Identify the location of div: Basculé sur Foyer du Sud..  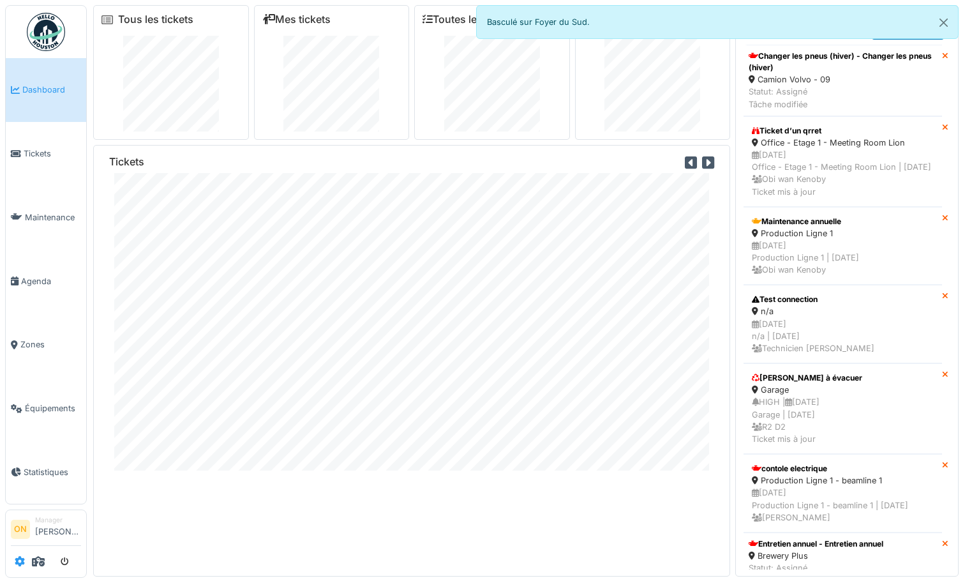
(717, 22).